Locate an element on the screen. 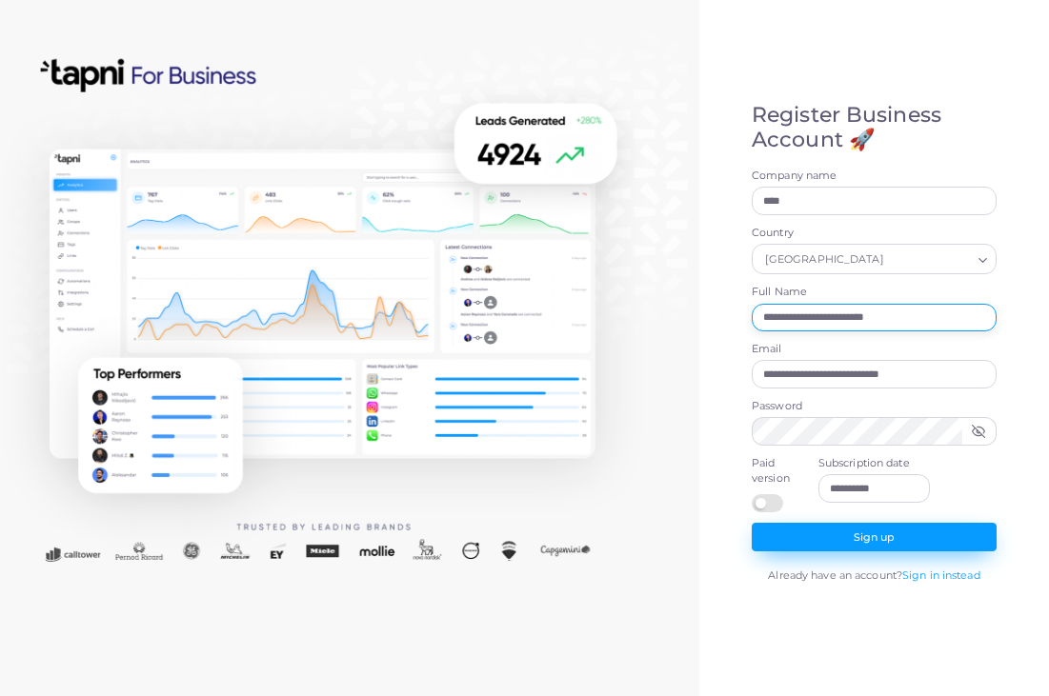 The image size is (1049, 696). span: Sign in instead is located at coordinates (941, 575).